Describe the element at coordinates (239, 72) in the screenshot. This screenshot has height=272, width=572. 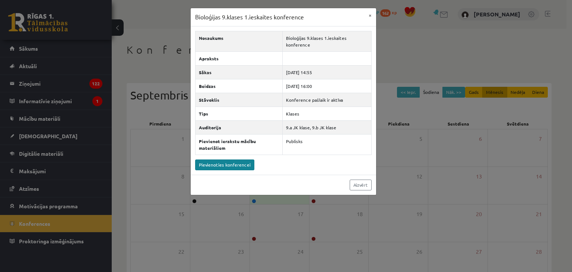
I see `th: Sākas` at that location.